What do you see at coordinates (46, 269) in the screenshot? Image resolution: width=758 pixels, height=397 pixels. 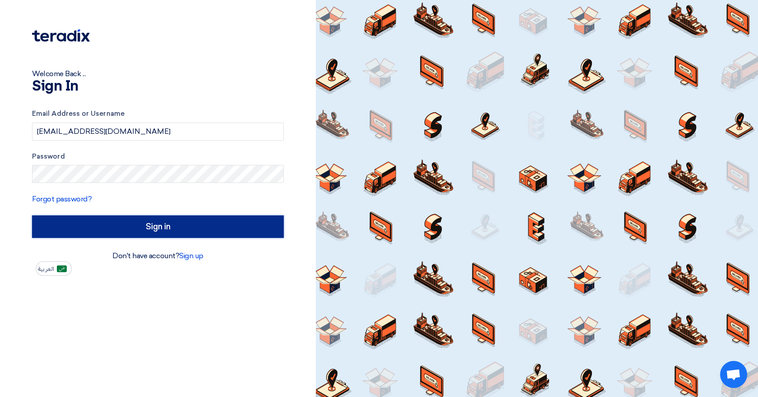 I see `span: العربية` at bounding box center [46, 269].